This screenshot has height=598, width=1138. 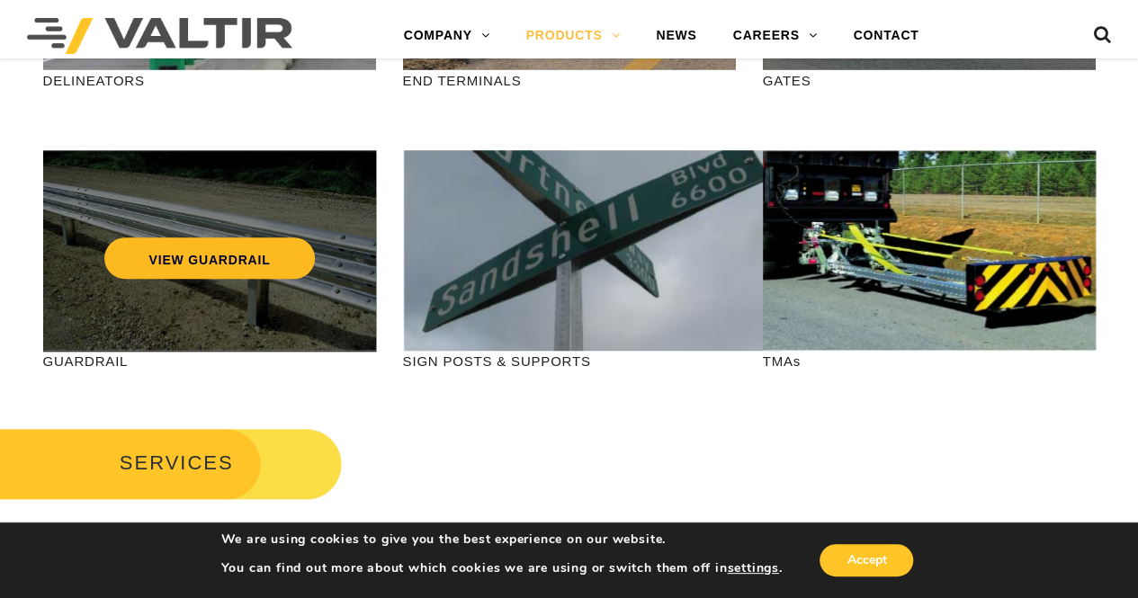 What do you see at coordinates (675, 36) in the screenshot?
I see `a: NEWS` at bounding box center [675, 36].